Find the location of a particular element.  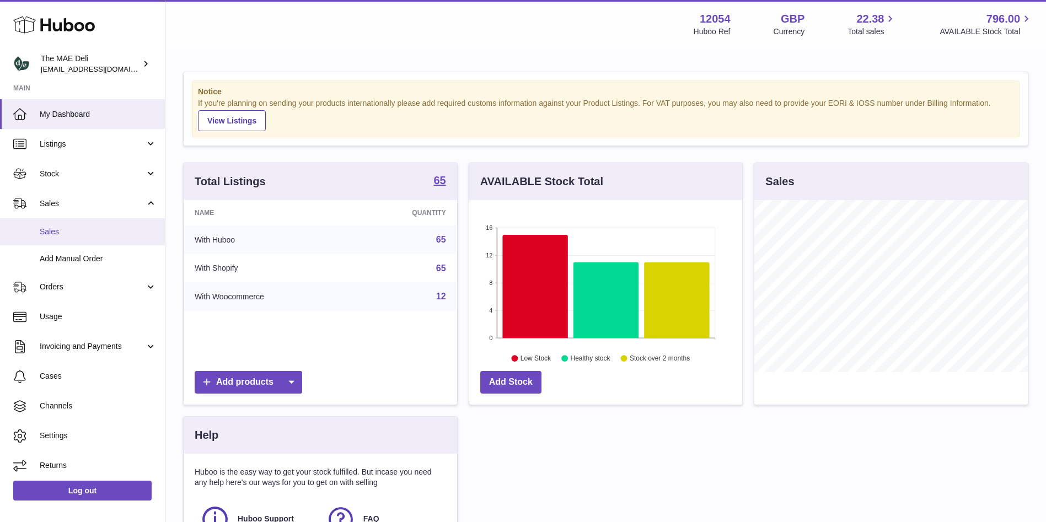

span: Total sales is located at coordinates (872, 31).